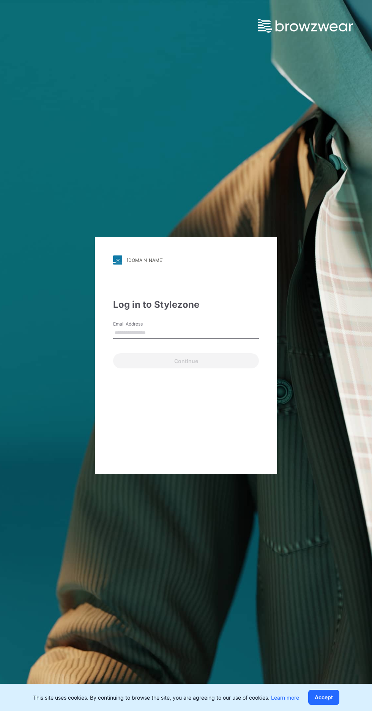 This screenshot has height=711, width=372. I want to click on img: stylezone-logo.562084cfcfab977791bfbf7441f1a819.svg, so click(118, 260).